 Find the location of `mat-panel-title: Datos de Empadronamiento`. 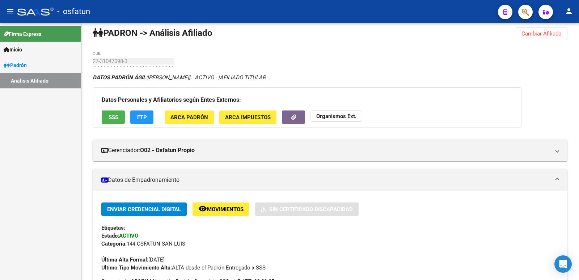

mat-panel-title: Datos de Empadronamiento is located at coordinates (326, 180).